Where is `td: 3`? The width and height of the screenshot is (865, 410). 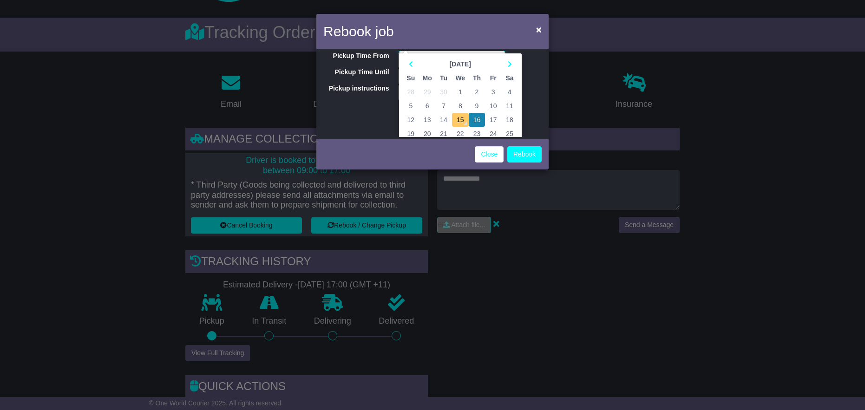
td: 3 is located at coordinates (493, 92).